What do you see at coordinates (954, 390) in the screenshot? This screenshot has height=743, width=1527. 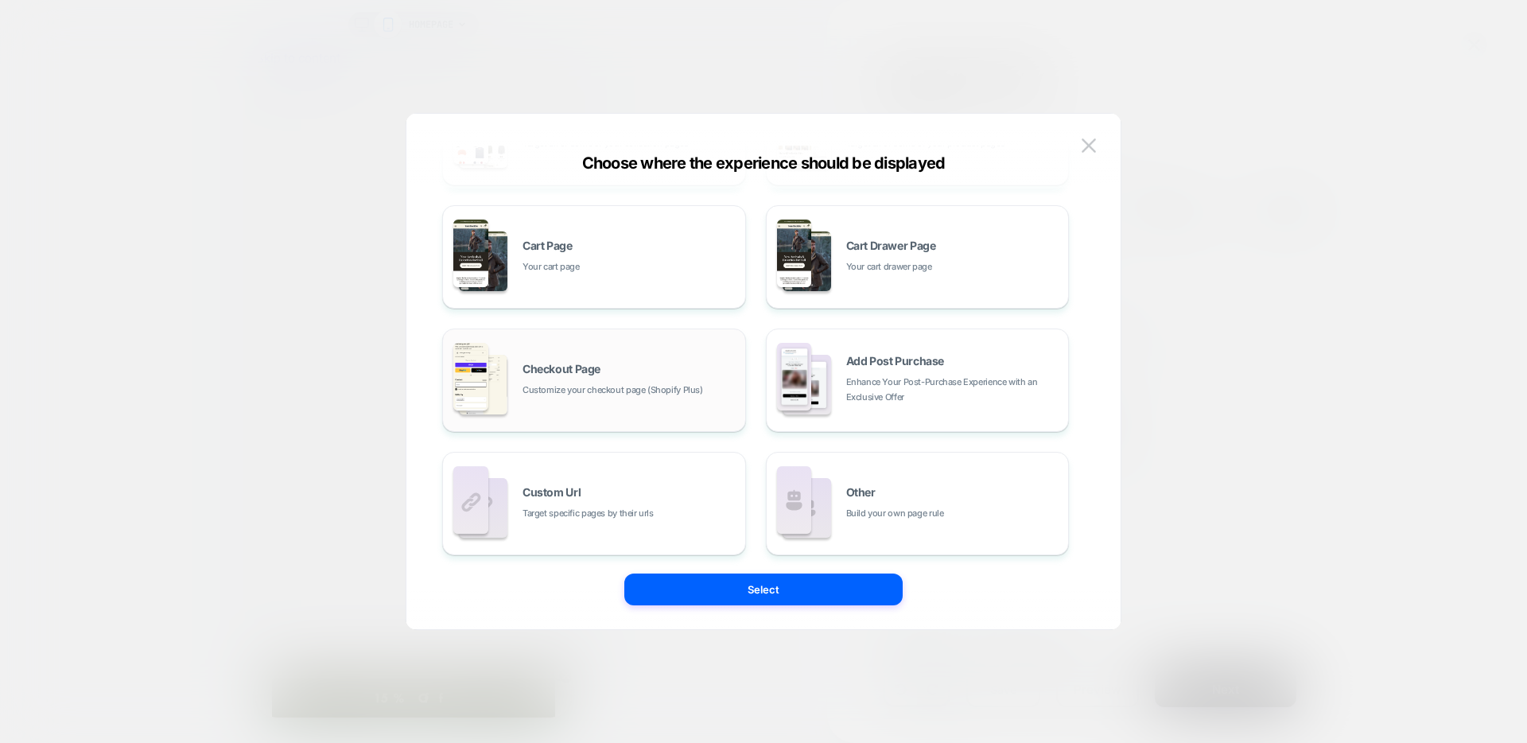 I see `span: Enhance Your Post-Purchase Experience with an Exclusive Offer` at bounding box center [954, 390].